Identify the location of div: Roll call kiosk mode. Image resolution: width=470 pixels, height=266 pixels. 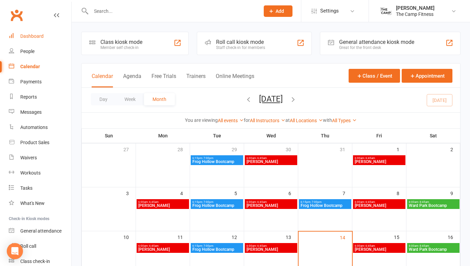
(240, 42).